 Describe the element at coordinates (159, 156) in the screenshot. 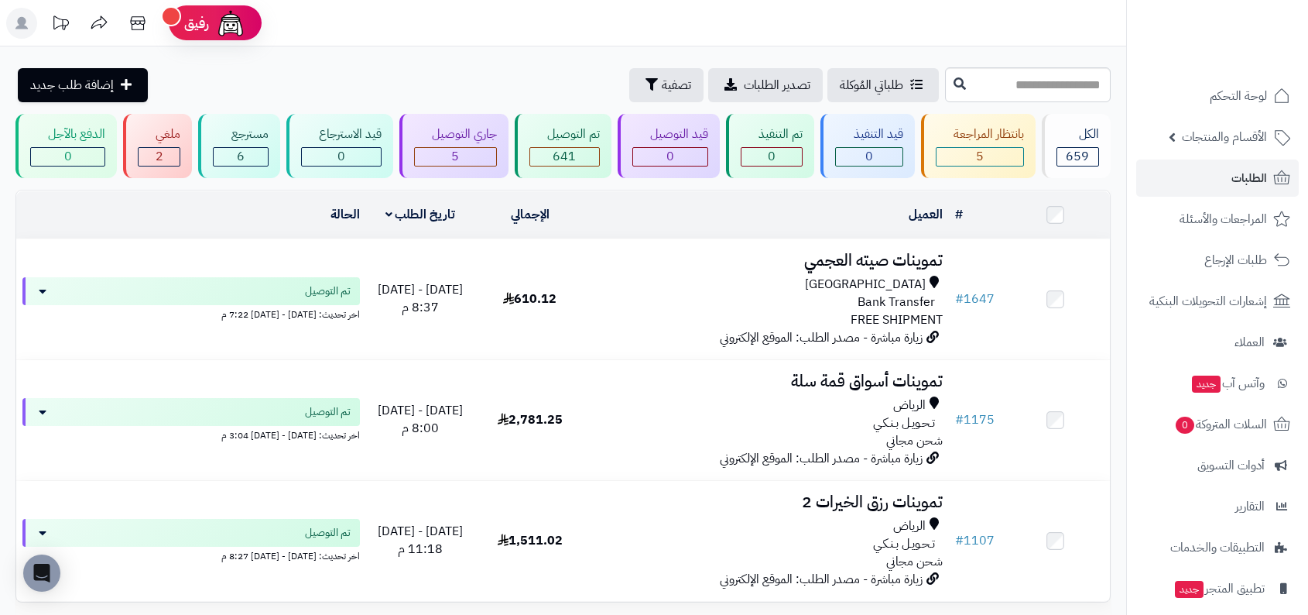

I see `div: 2` at that location.